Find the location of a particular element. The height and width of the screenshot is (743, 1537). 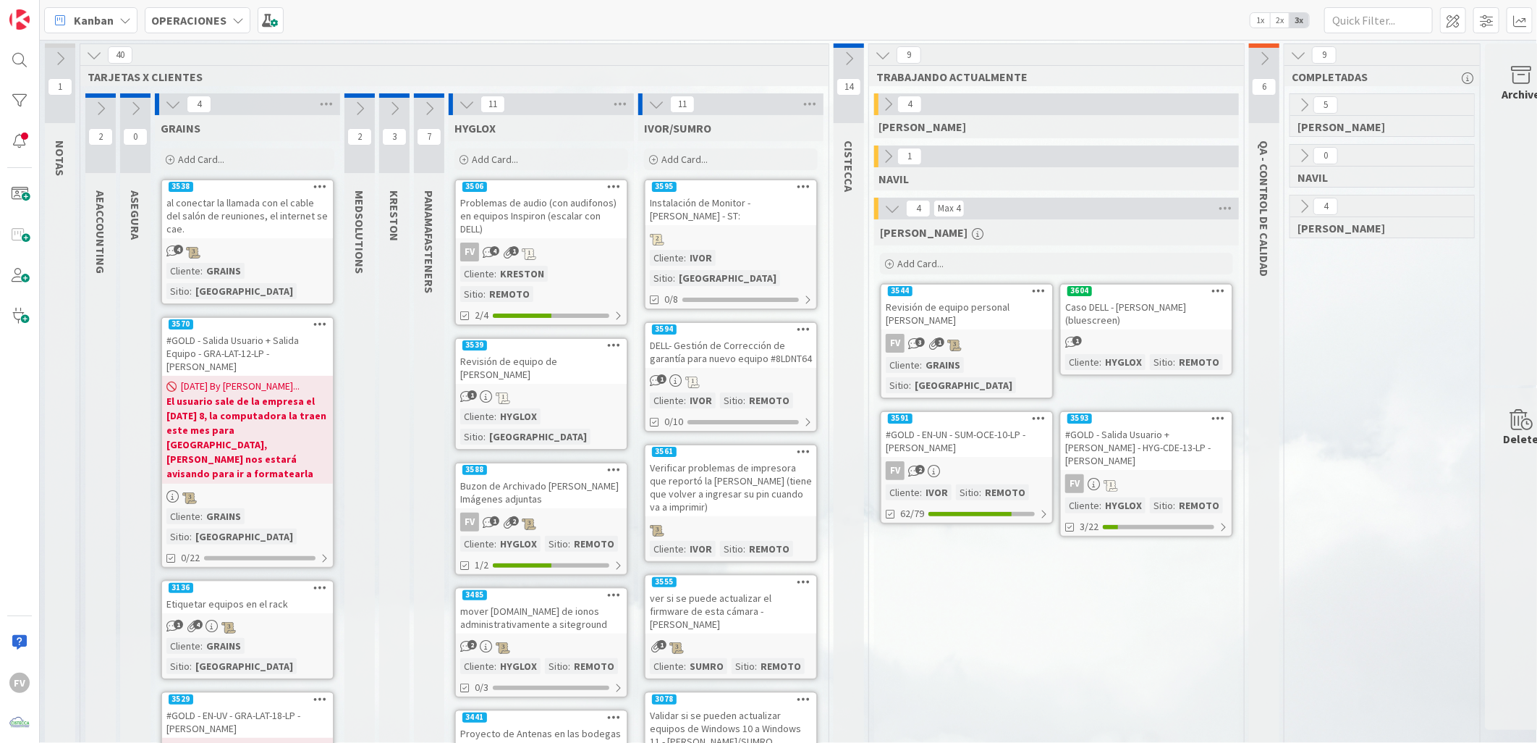

div: 3529 is located at coordinates (248, 699).